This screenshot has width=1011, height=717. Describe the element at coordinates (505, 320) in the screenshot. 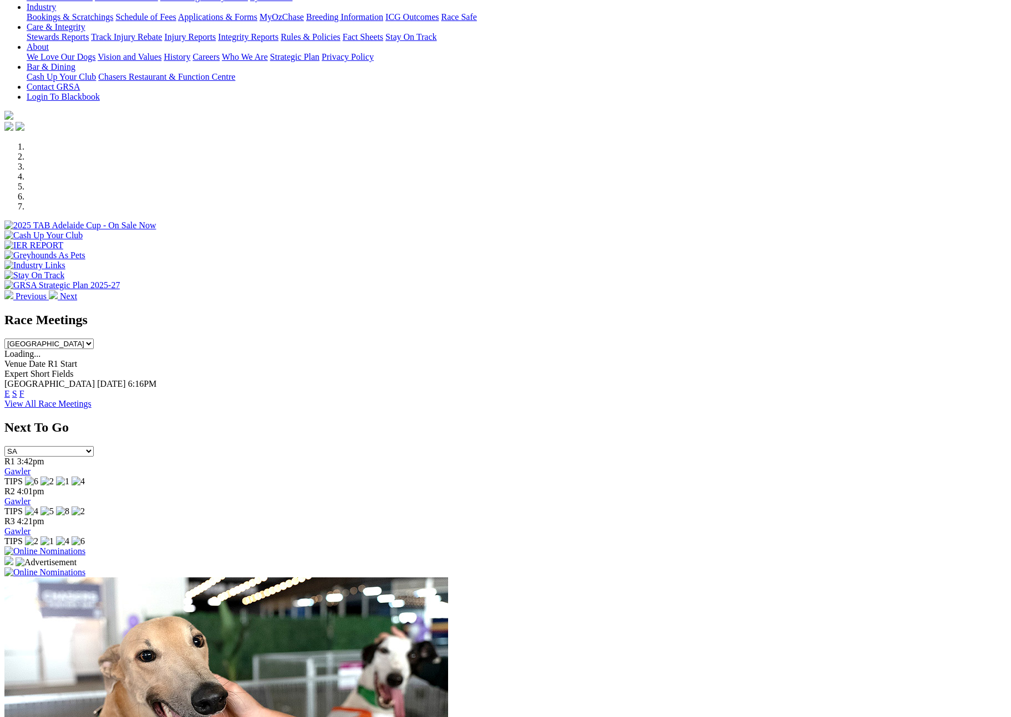

I see `h2: Race Meetings` at that location.